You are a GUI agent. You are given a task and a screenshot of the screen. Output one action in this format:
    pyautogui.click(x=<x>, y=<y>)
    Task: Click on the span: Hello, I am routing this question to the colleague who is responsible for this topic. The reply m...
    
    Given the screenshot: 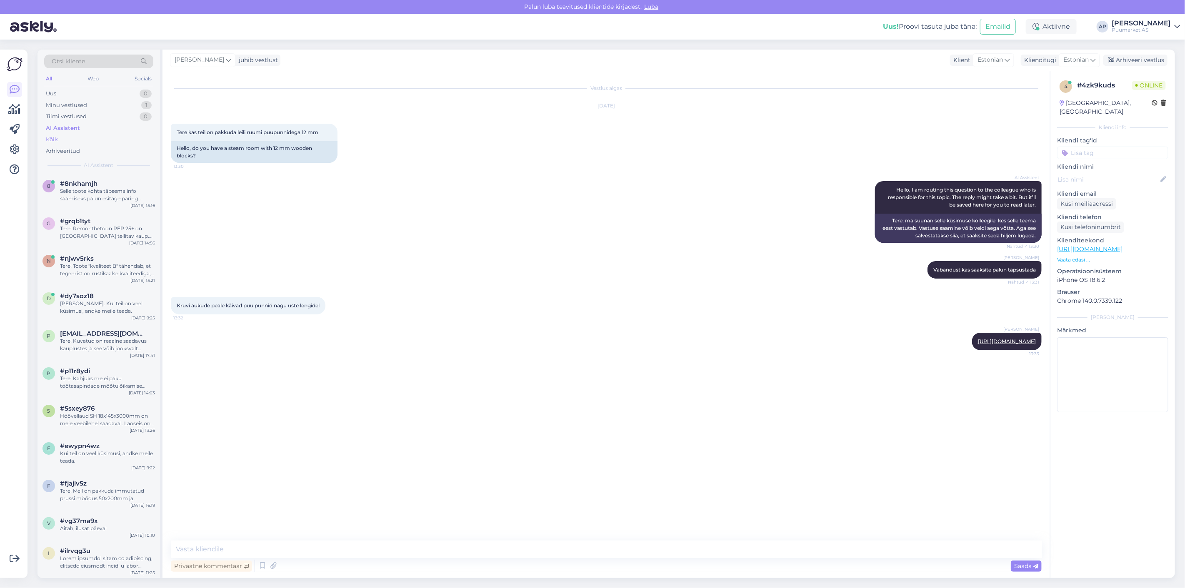 What is the action you would take?
    pyautogui.click(x=962, y=197)
    